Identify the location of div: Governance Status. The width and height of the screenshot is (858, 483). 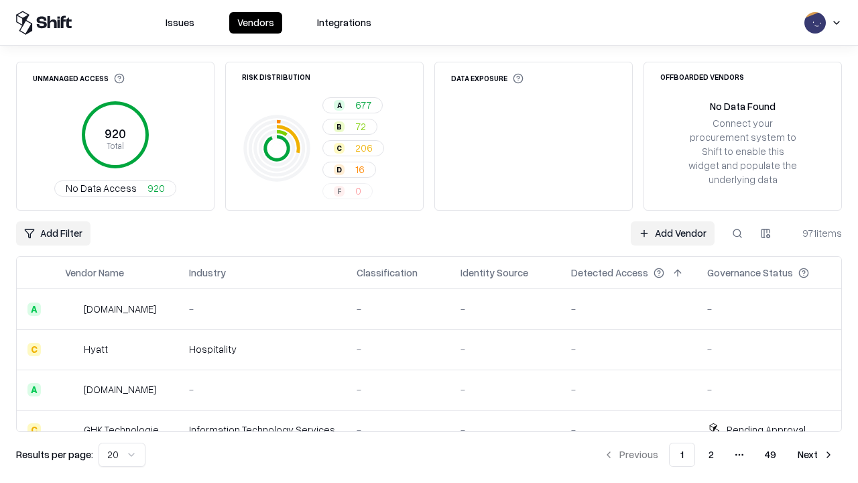
(750, 272).